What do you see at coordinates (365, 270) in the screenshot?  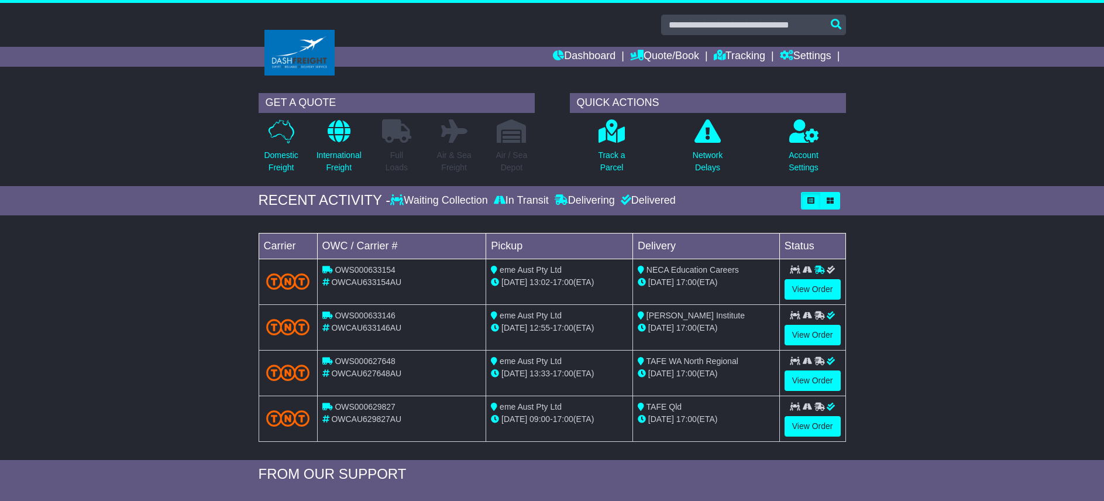 I see `span: OWS000633154` at bounding box center [365, 270].